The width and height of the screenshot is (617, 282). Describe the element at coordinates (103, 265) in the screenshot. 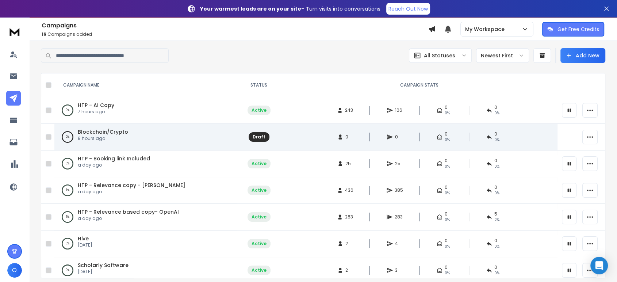

I see `a: Scholarly Software` at that location.